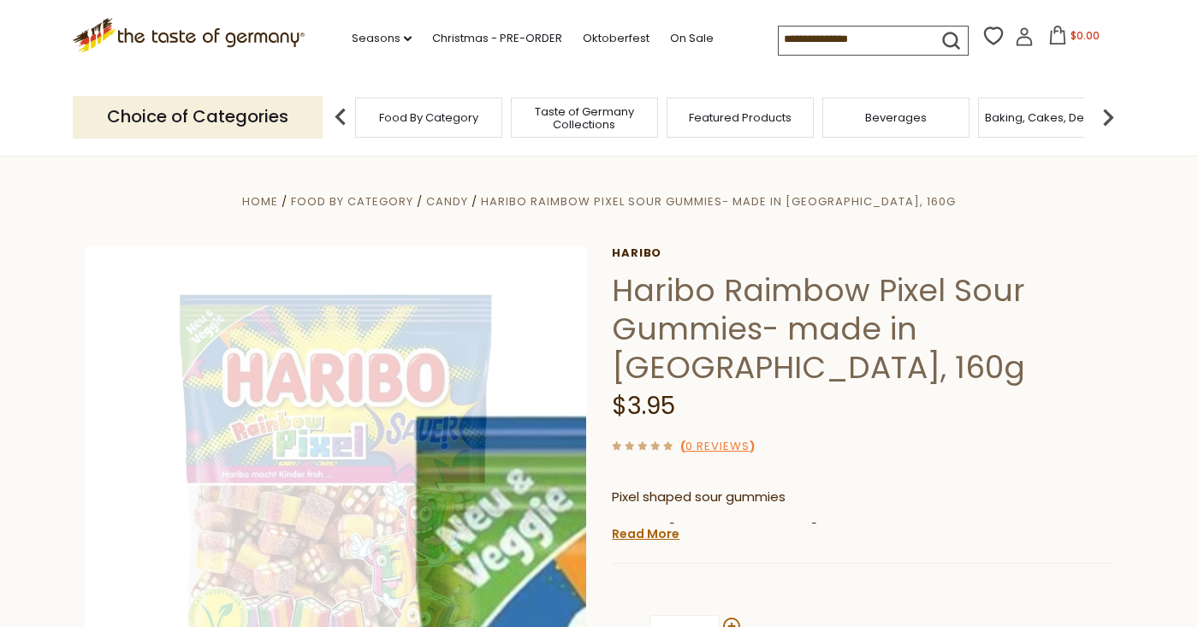  What do you see at coordinates (740, 117) in the screenshot?
I see `span: Featured Products` at bounding box center [740, 117].